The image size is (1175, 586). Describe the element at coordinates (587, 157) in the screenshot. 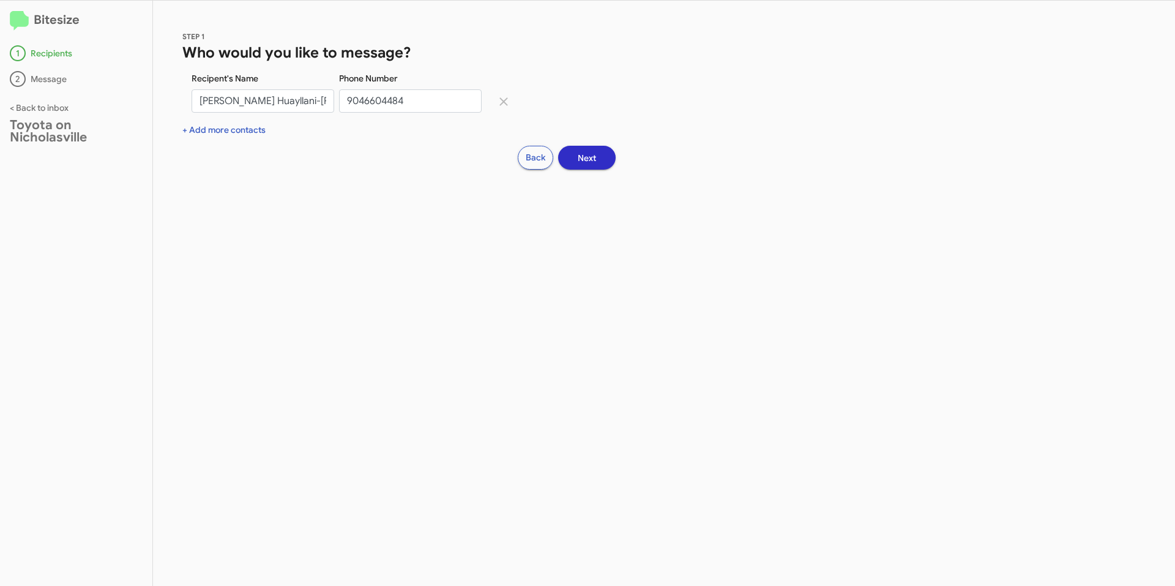

I see `button: Next` at that location.